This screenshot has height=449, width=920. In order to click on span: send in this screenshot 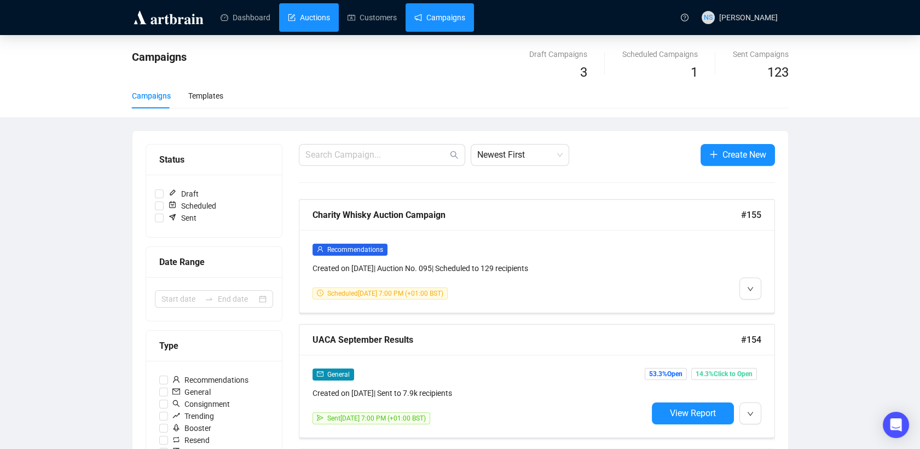, I will do `click(320, 417)`.